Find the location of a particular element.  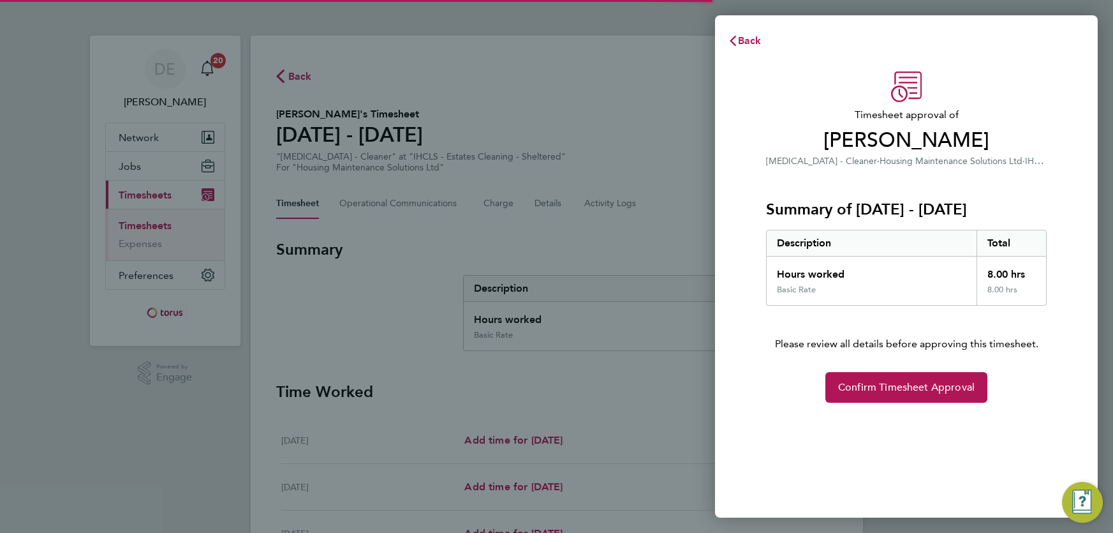

span: Housing Maintenance Solutions Ltd is located at coordinates (951, 161).